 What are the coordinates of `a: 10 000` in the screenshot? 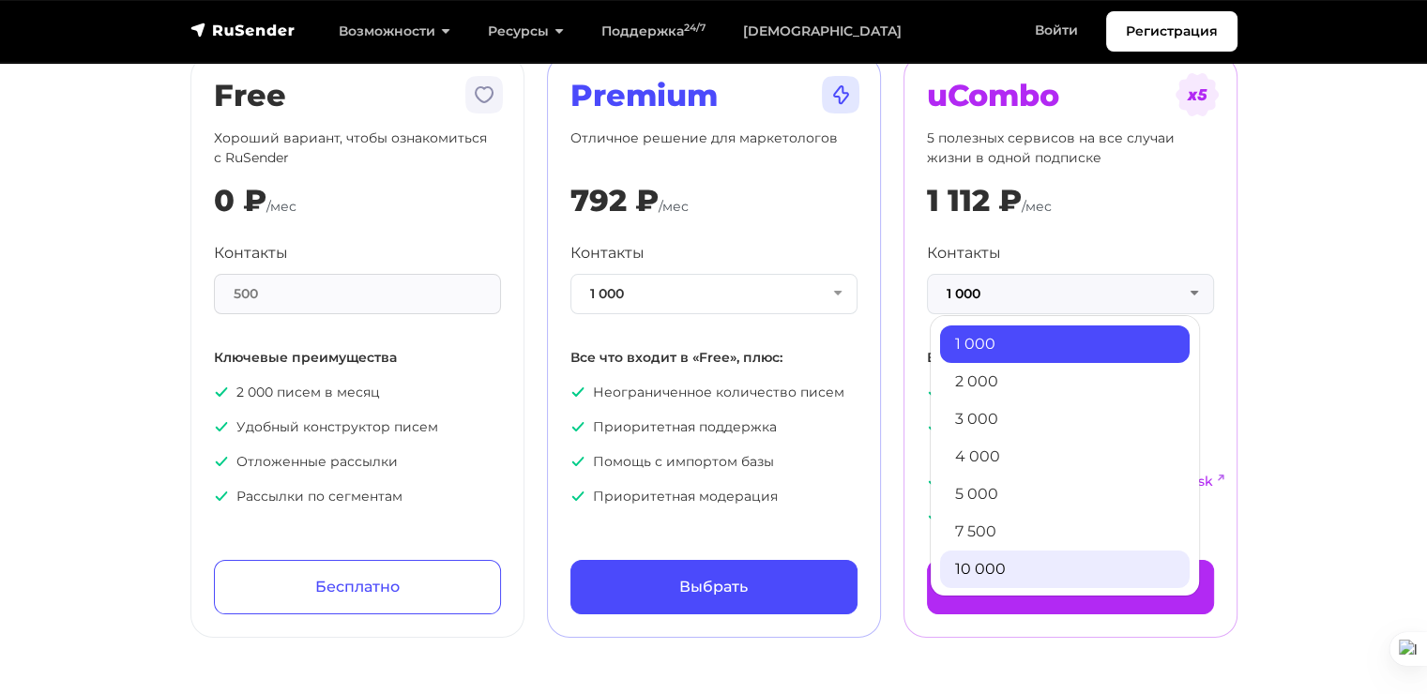 It's located at (1065, 569).